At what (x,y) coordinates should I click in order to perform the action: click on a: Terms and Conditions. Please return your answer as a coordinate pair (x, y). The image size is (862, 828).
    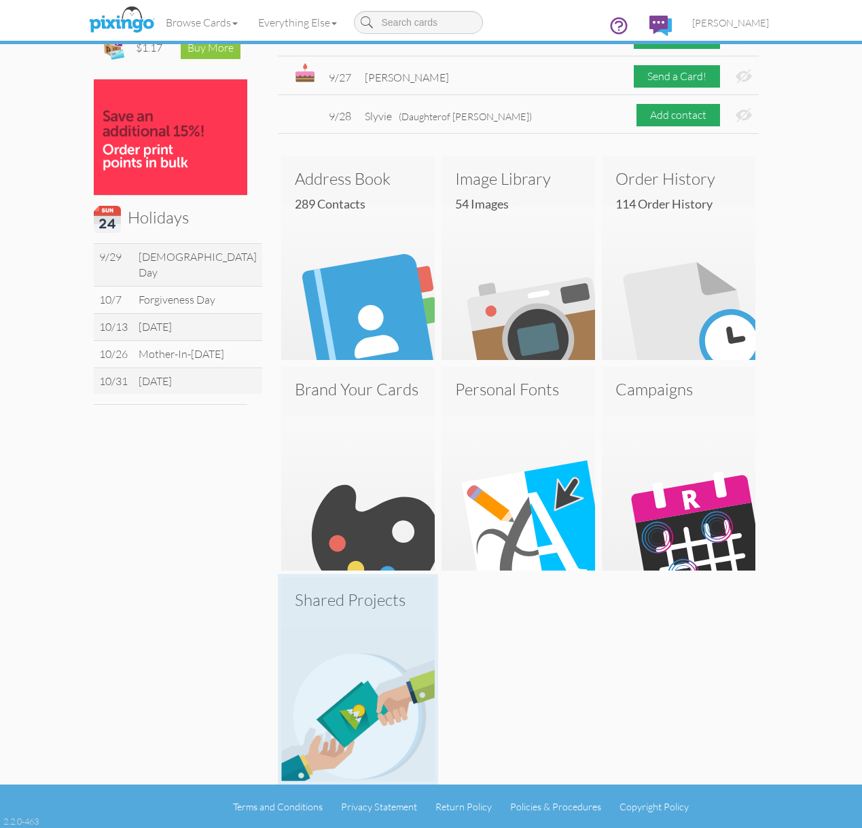
    Looking at the image, I should click on (278, 806).